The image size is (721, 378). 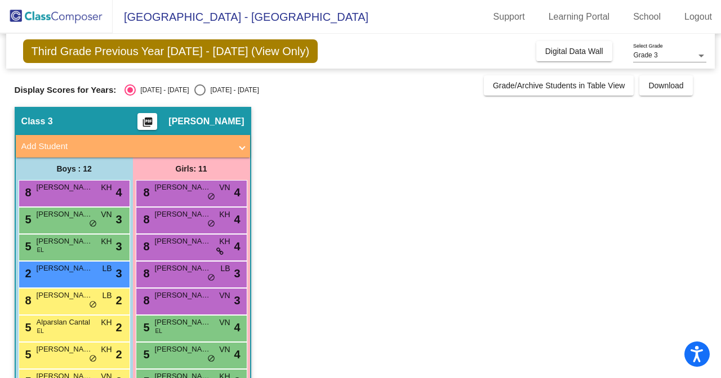 I want to click on a: Learning Portal, so click(x=579, y=17).